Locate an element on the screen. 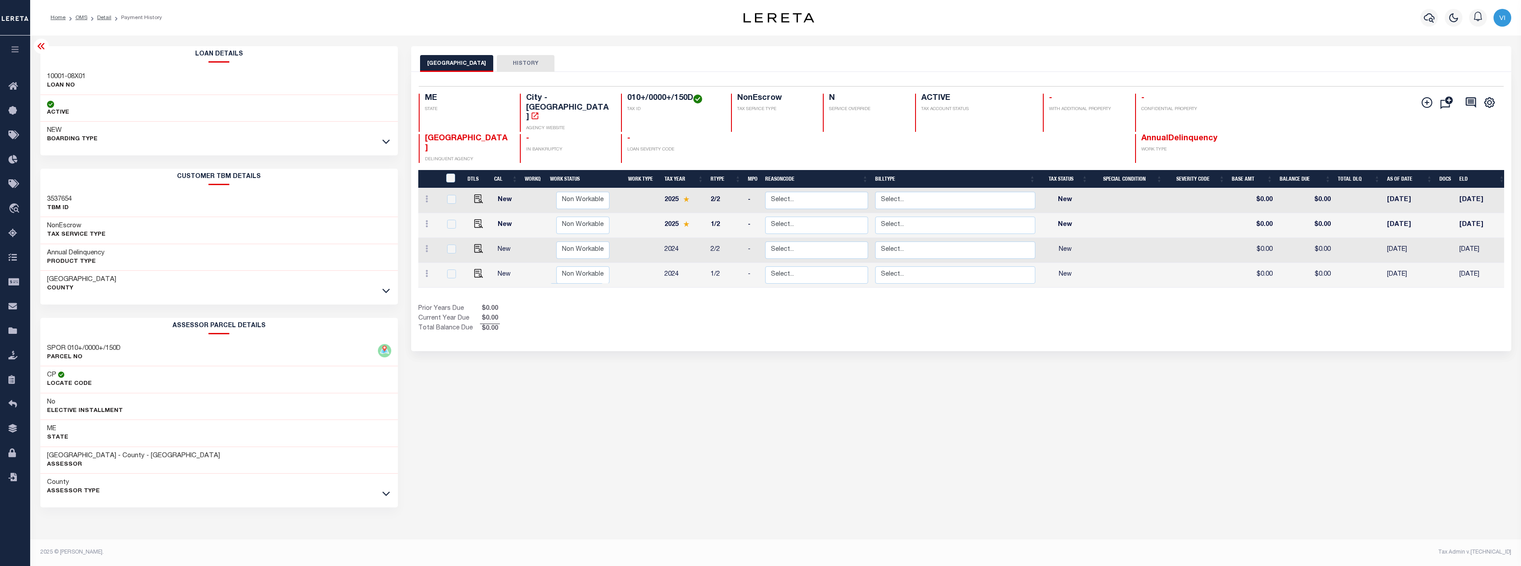  h3: 10001-08X01 is located at coordinates (66, 77).